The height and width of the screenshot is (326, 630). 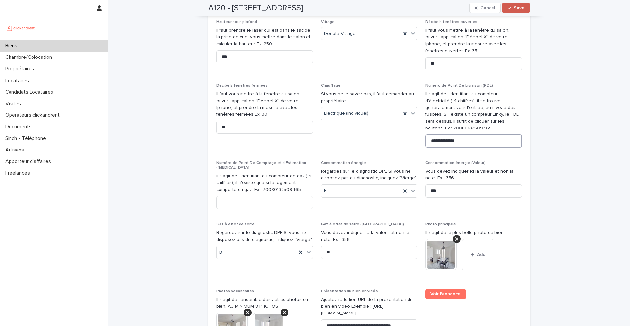 What do you see at coordinates (21, 69) in the screenshot?
I see `p: Propriétaires` at bounding box center [21, 69].